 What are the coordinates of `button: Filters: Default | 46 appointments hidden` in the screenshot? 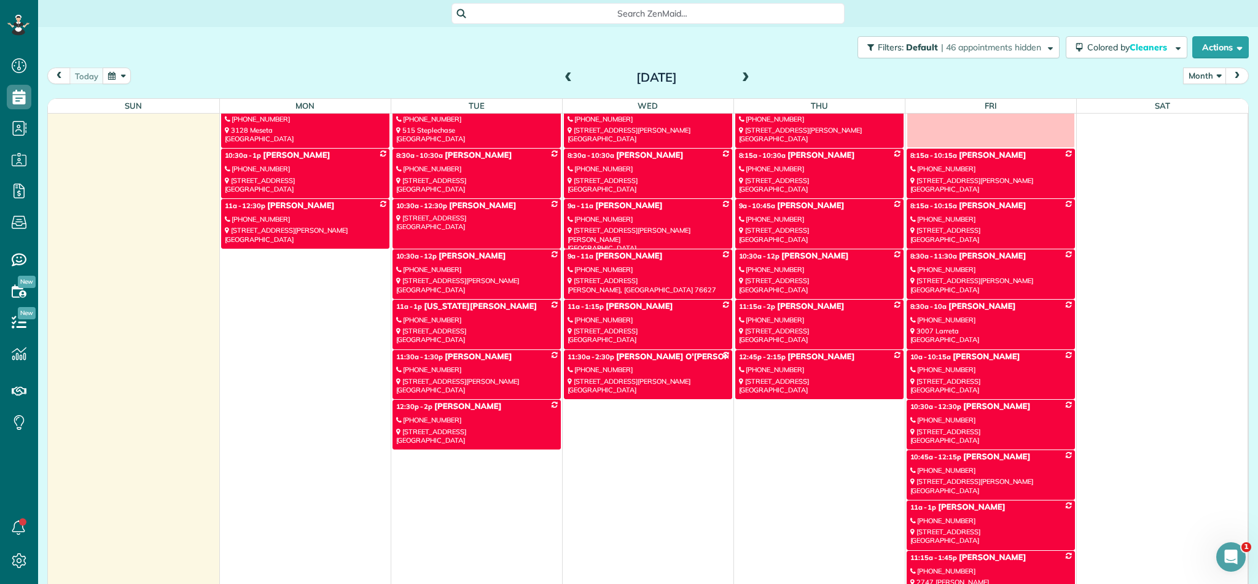 It's located at (958, 47).